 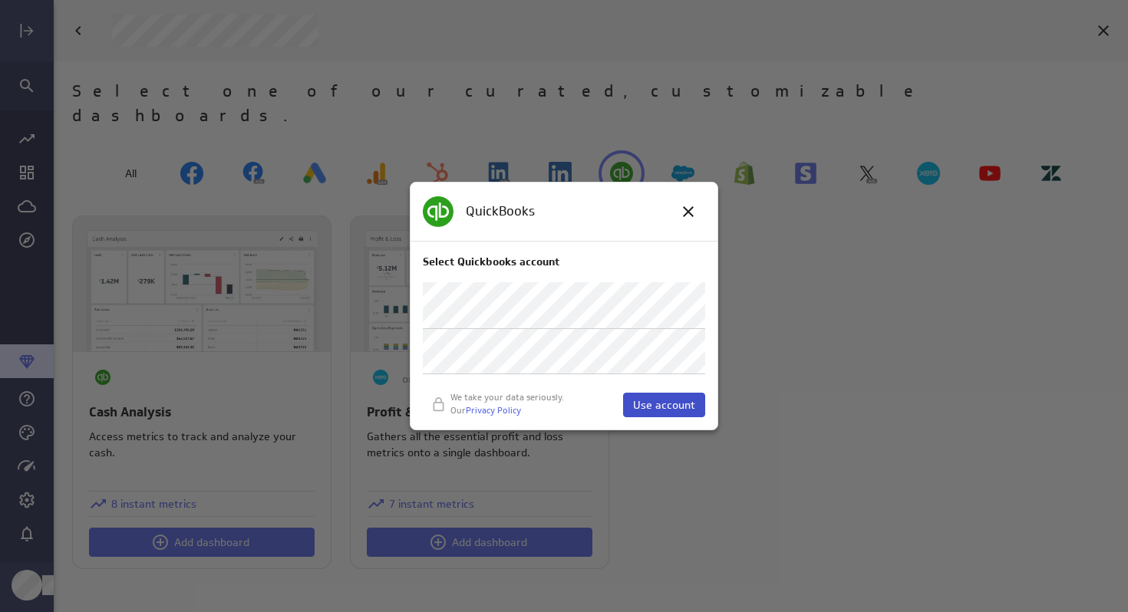 What do you see at coordinates (500, 211) in the screenshot?
I see `p: QuickBooks` at bounding box center [500, 211].